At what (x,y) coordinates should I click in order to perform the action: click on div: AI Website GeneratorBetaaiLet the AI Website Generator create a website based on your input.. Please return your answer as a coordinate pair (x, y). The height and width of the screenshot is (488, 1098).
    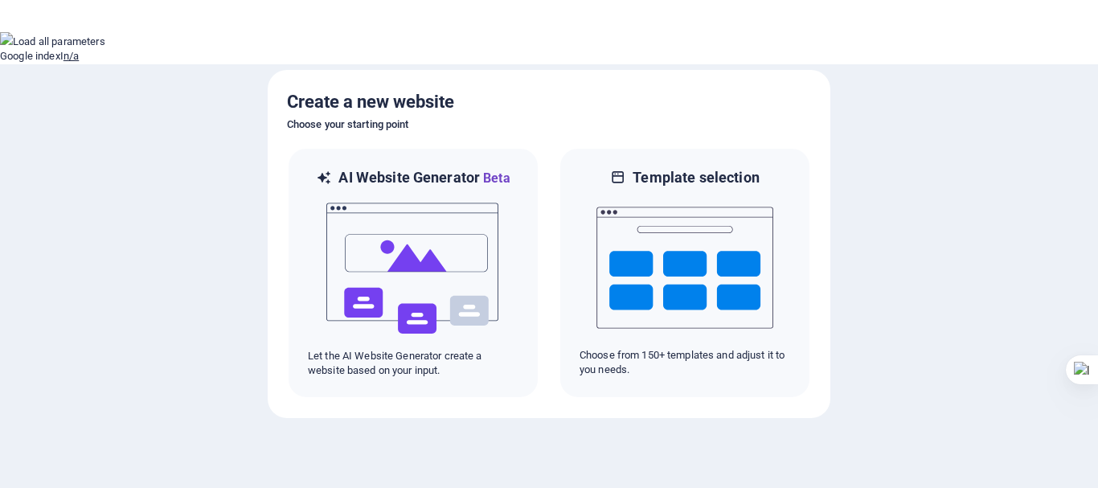
    Looking at the image, I should click on (413, 273).